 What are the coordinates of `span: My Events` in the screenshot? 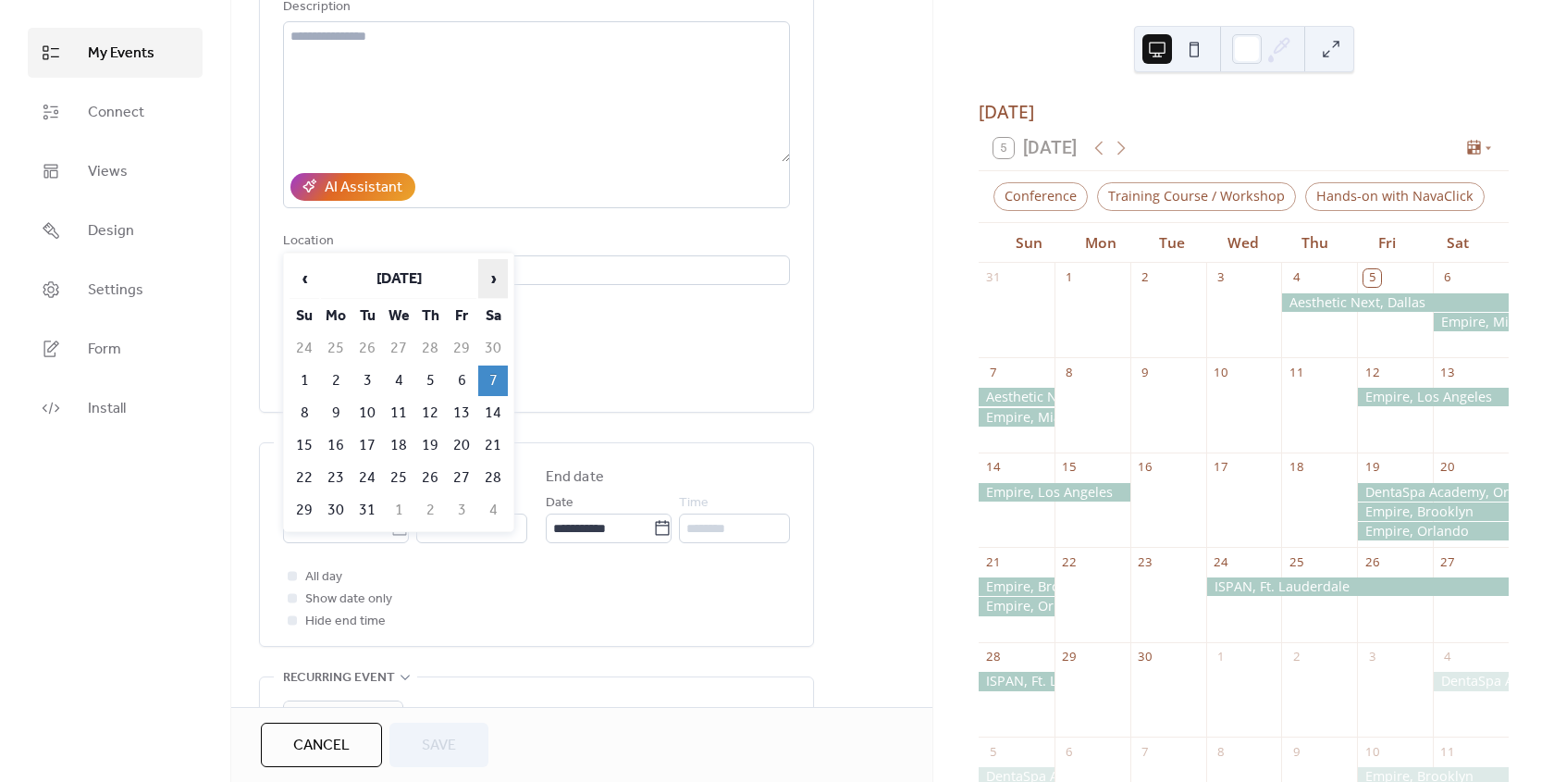 It's located at (121, 54).